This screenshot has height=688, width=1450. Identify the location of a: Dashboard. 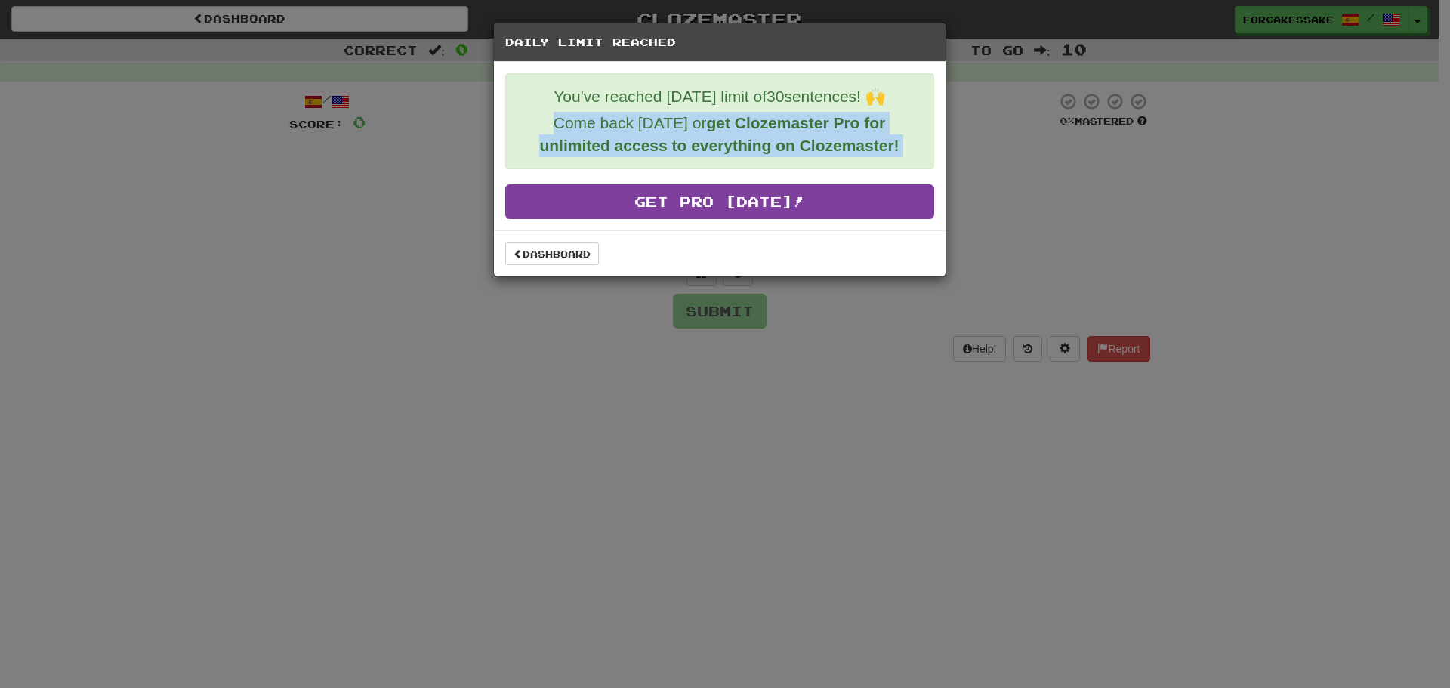
(552, 254).